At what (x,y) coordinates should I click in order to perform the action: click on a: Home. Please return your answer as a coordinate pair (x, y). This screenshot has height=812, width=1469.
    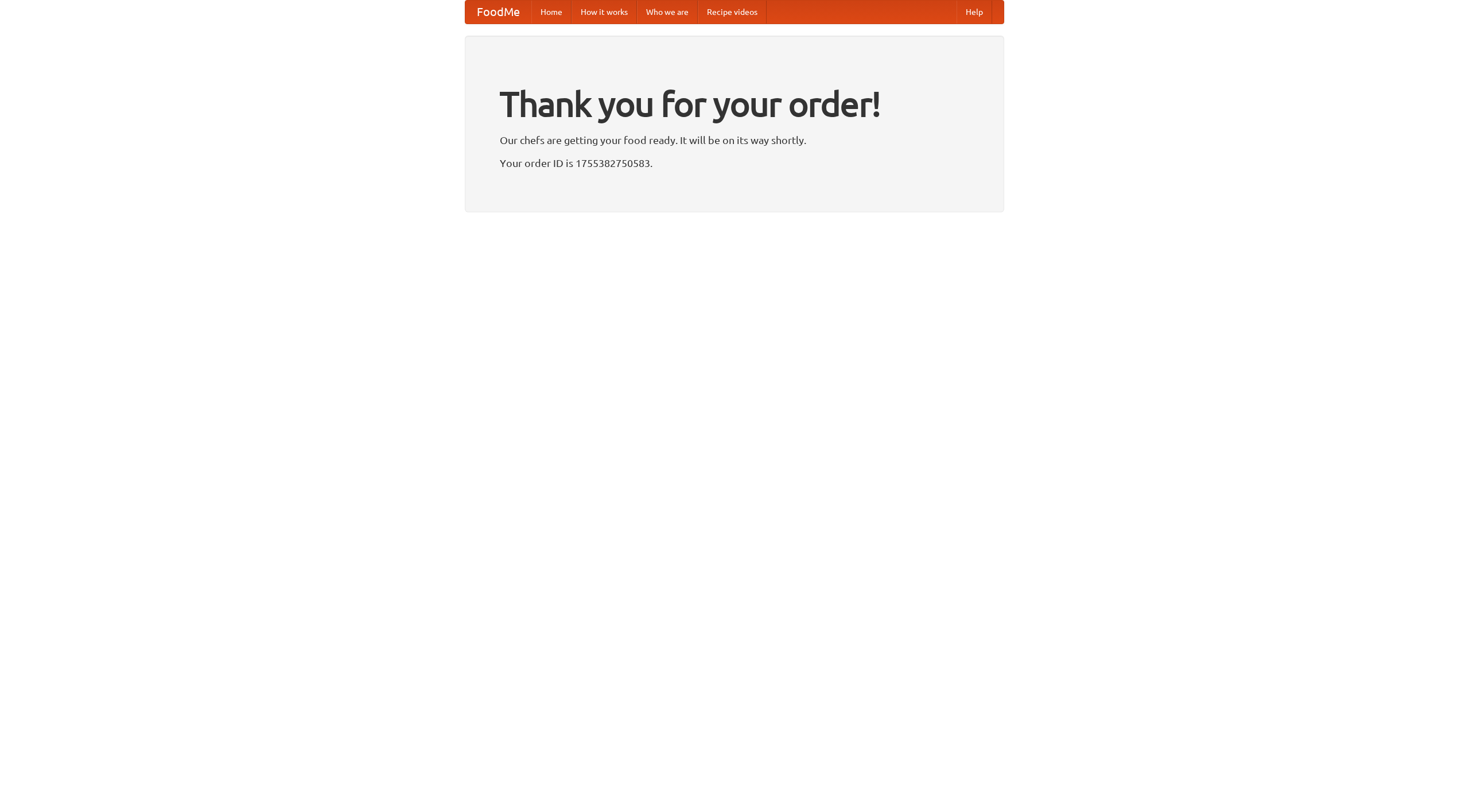
    Looking at the image, I should click on (552, 12).